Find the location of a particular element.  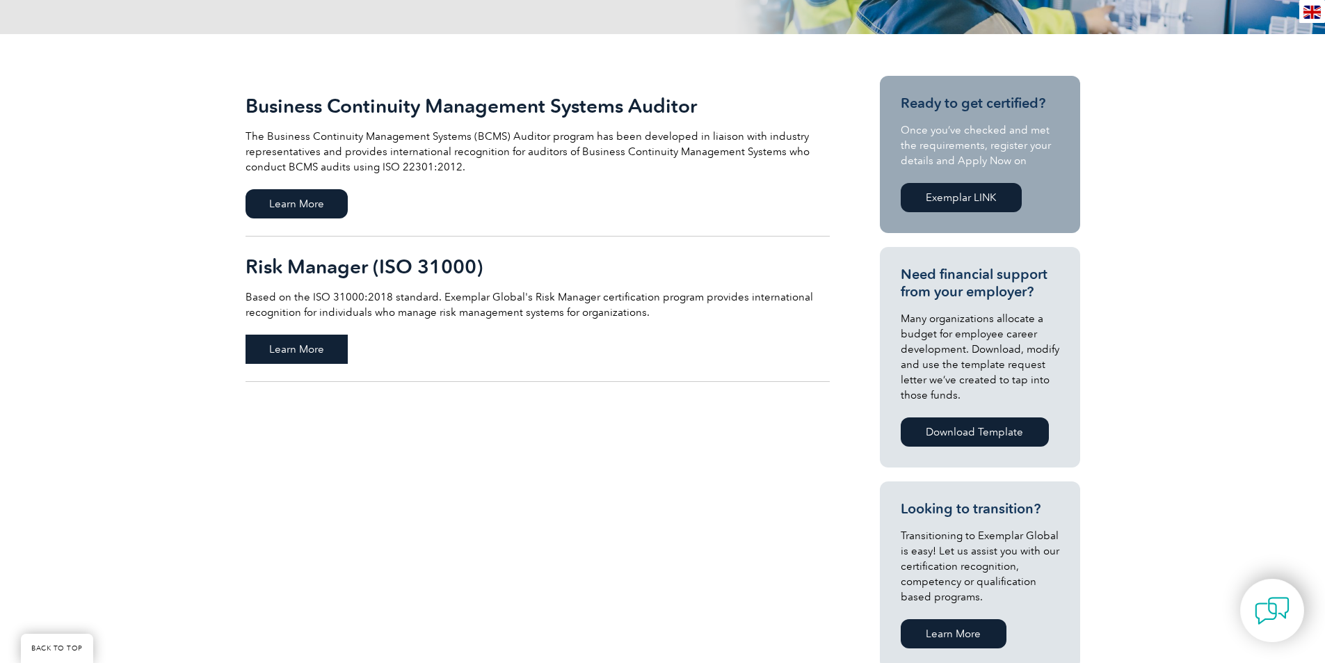

h2: Risk Manager (ISO 31000) is located at coordinates (538, 266).